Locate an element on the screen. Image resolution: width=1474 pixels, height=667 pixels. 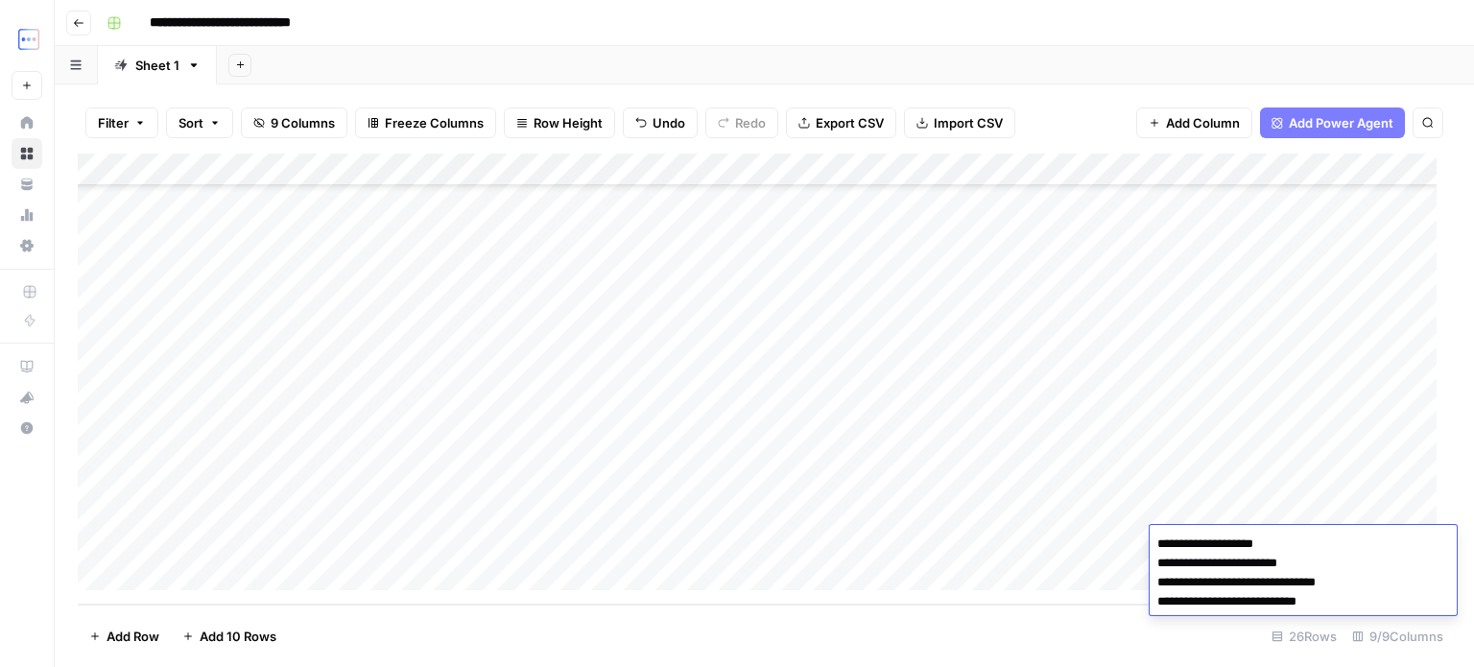
div: Sheet 1 is located at coordinates (157, 65).